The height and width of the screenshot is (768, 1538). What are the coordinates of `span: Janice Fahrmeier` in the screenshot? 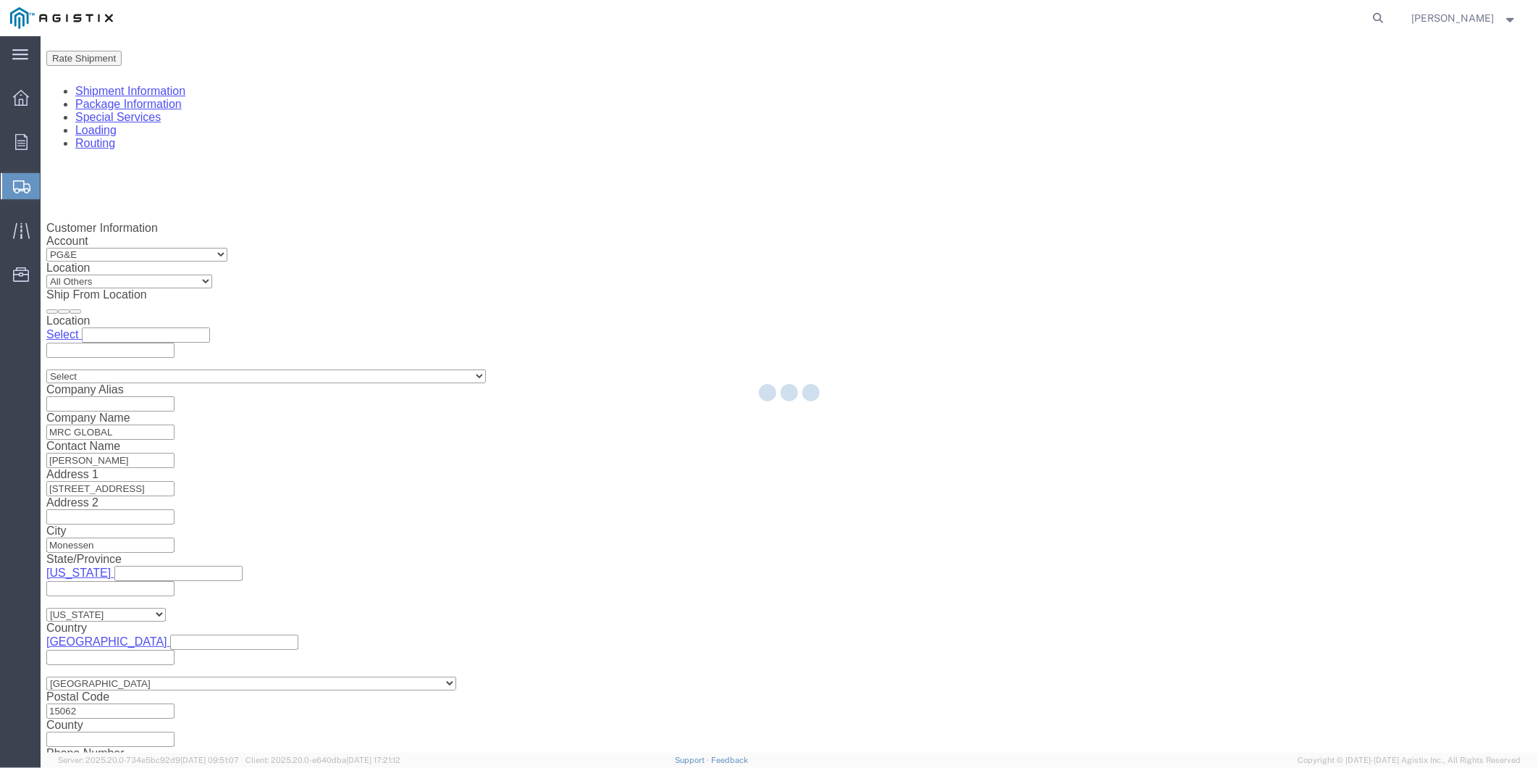 It's located at (1453, 18).